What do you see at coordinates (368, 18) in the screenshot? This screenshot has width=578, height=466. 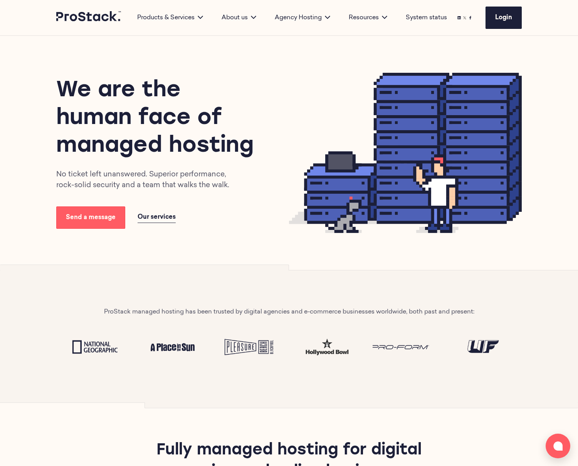 I see `div: Resources` at bounding box center [368, 18].